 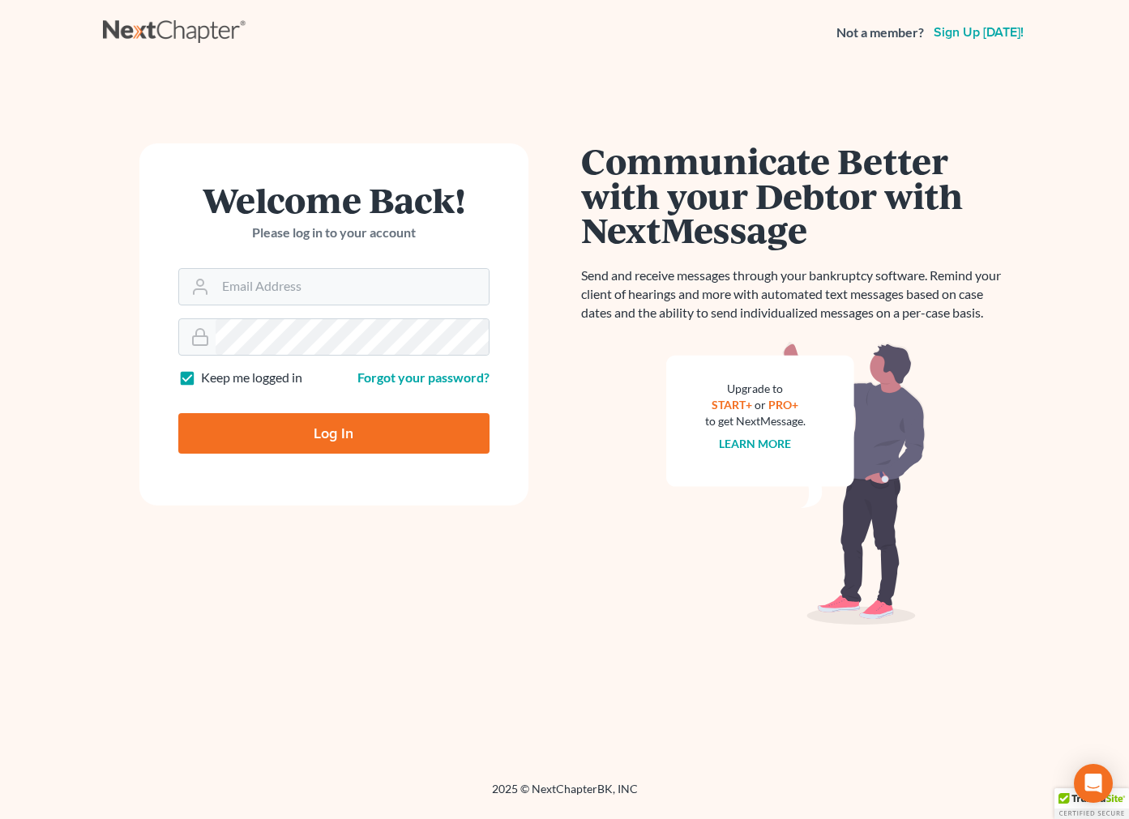 I want to click on h1: Communicate Better with your Debtor with NextMessage, so click(x=796, y=195).